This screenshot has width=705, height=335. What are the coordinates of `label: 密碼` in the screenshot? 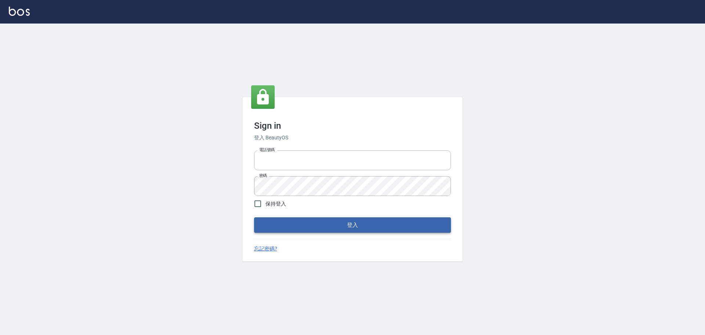 It's located at (263, 175).